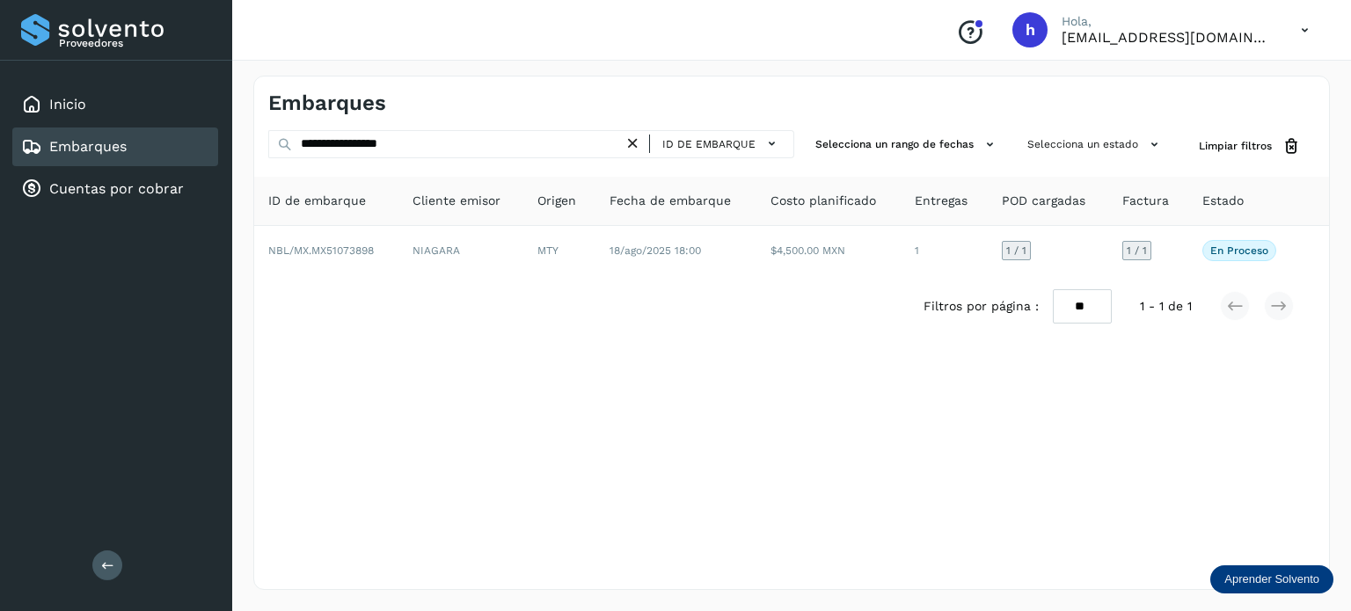 This screenshot has width=1351, height=611. Describe the element at coordinates (116, 188) in the screenshot. I see `a: Cuentas por cobrar` at that location.